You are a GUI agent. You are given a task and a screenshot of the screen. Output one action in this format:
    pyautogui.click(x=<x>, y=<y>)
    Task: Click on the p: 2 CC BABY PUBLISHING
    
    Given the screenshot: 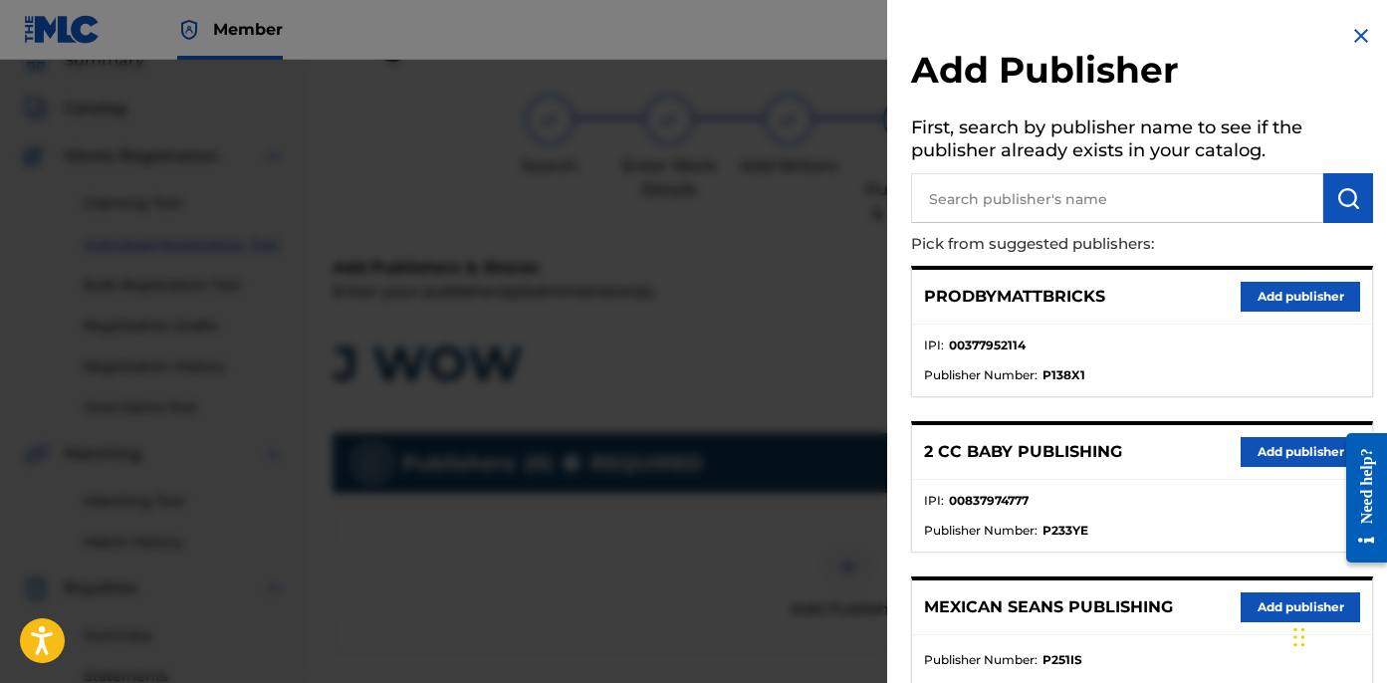 What is the action you would take?
    pyautogui.click(x=1023, y=452)
    